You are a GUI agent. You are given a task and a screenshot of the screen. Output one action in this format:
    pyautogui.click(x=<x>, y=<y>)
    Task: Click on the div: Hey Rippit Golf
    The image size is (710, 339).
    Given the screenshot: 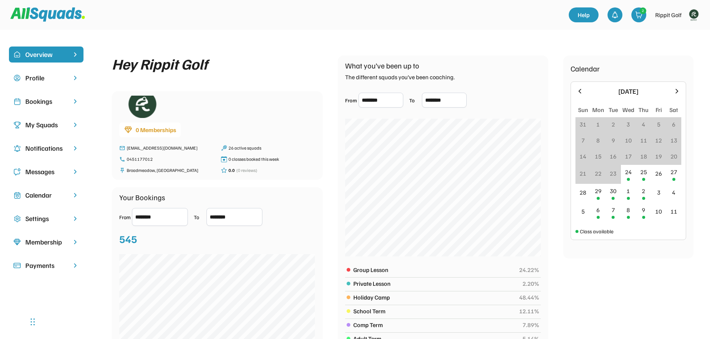 What is the action you would take?
    pyautogui.click(x=159, y=64)
    